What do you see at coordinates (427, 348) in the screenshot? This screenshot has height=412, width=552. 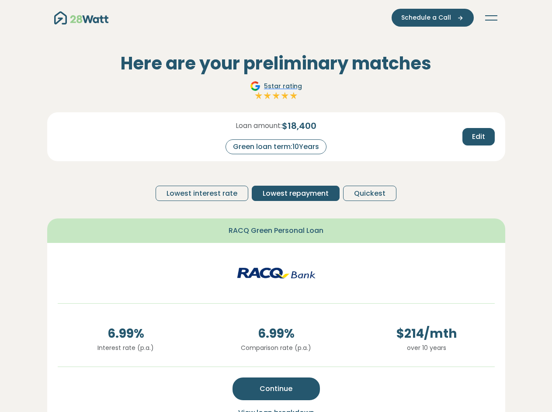 I see `p: over 10 years` at bounding box center [427, 348].